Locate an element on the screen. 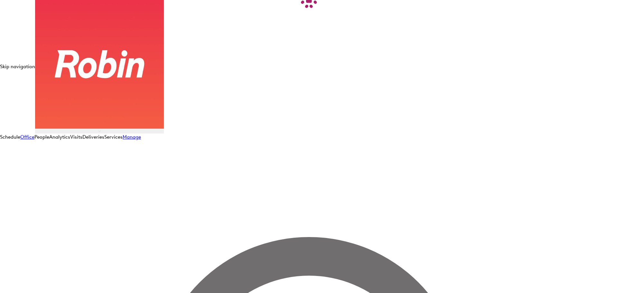  a: Deliveries is located at coordinates (93, 137).